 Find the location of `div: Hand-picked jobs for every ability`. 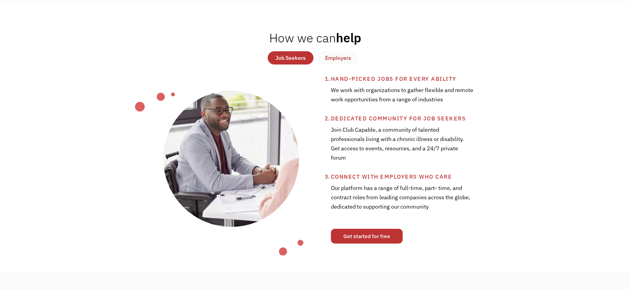

div: Hand-picked jobs for every ability is located at coordinates (433, 79).